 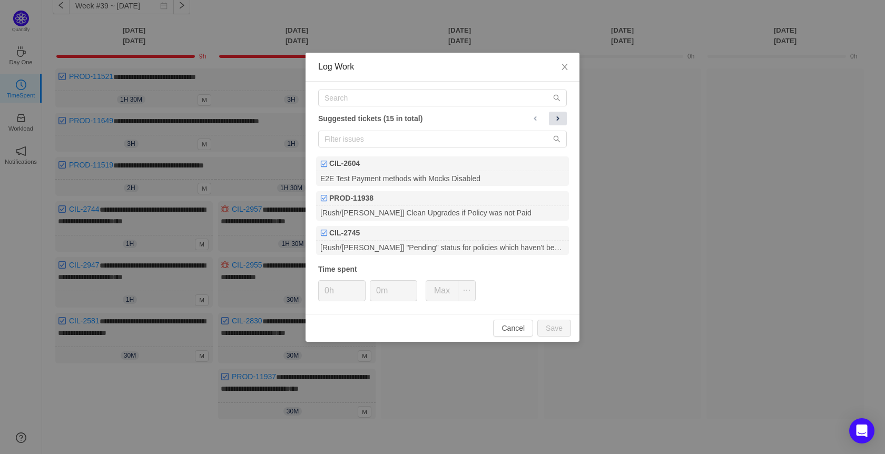 What do you see at coordinates (442, 98) in the screenshot?
I see `input: Search` at bounding box center [442, 98].